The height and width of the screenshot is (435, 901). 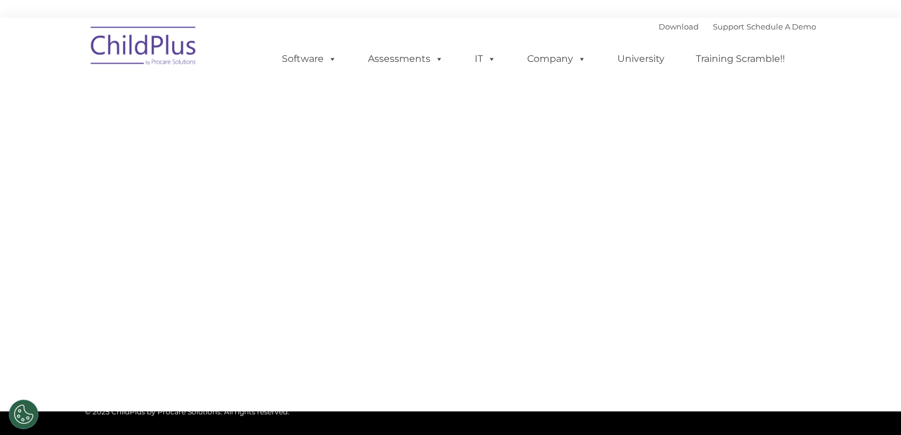 I want to click on span: © 2025 ChildPlus by Procare Solutions. All rights reserved., so click(x=187, y=412).